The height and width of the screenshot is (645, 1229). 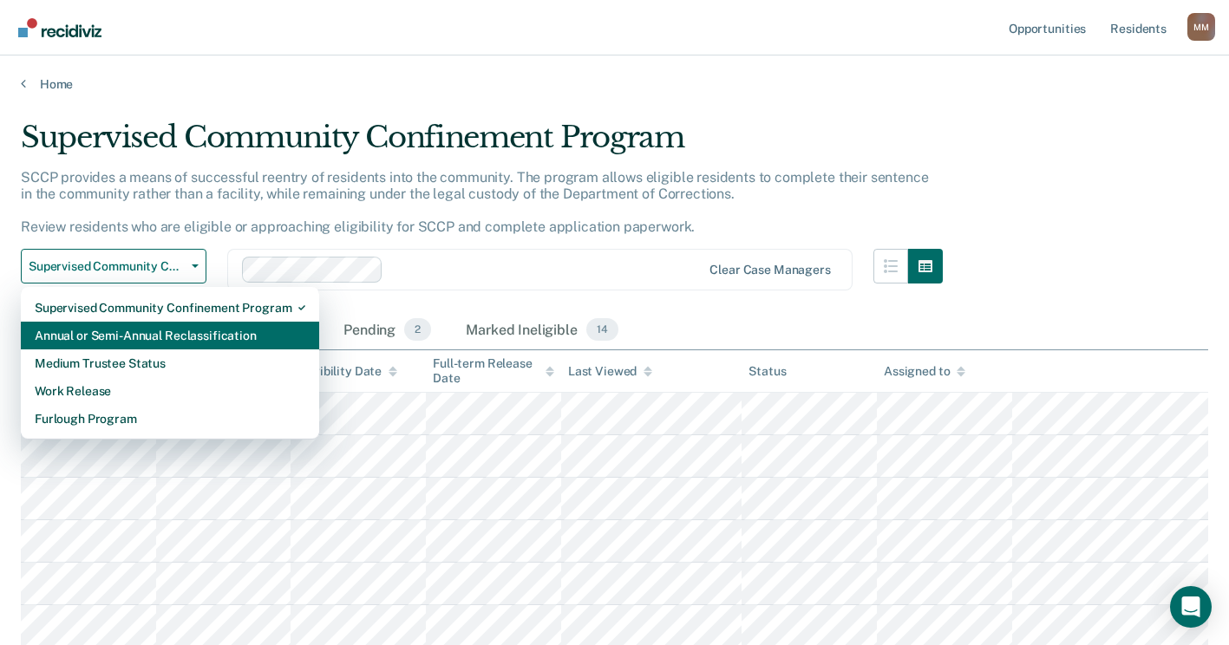 I want to click on a: Home, so click(x=614, y=84).